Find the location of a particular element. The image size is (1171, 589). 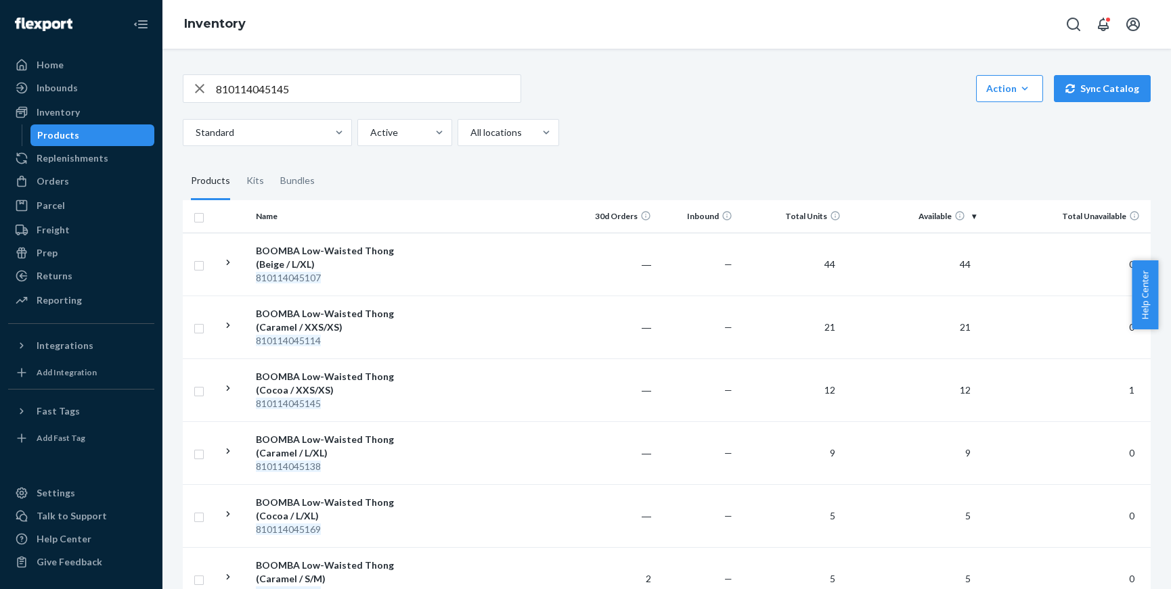

div: BOOMBA Low-Waisted Thong (Caramel / XXS/XS) is located at coordinates (326, 321).